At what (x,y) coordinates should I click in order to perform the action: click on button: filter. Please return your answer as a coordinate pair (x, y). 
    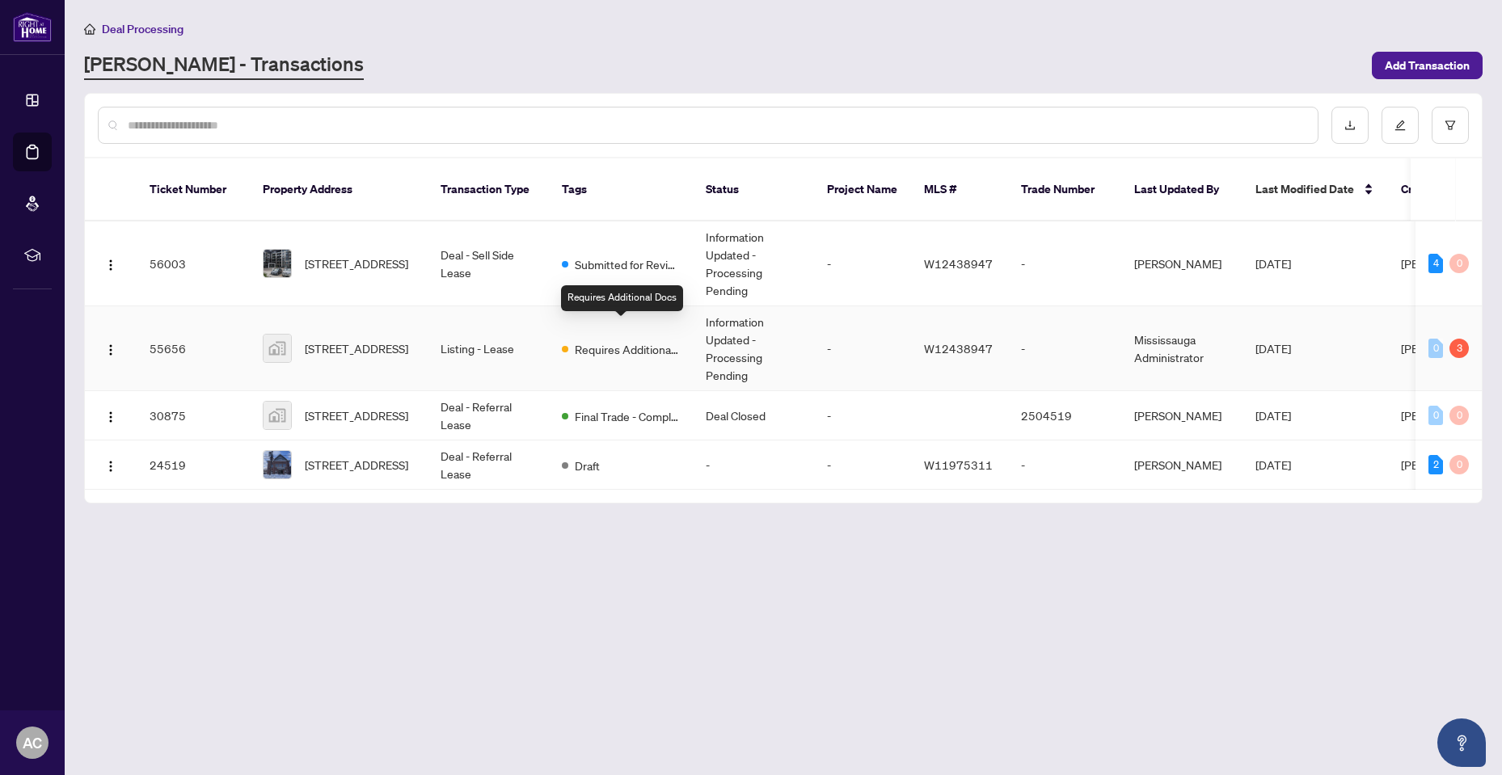
    Looking at the image, I should click on (1450, 125).